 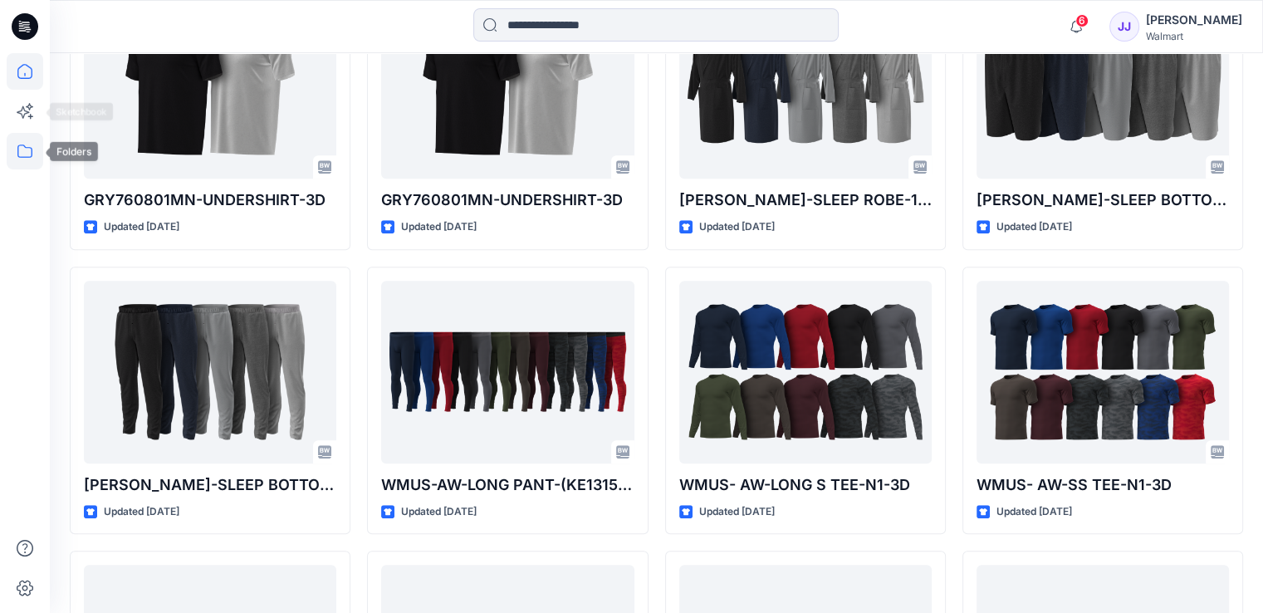 What do you see at coordinates (507, 485) in the screenshot?
I see `p: WMUS-AW-LONG PANT-(KE1315)-N1-3D` at bounding box center [507, 485].